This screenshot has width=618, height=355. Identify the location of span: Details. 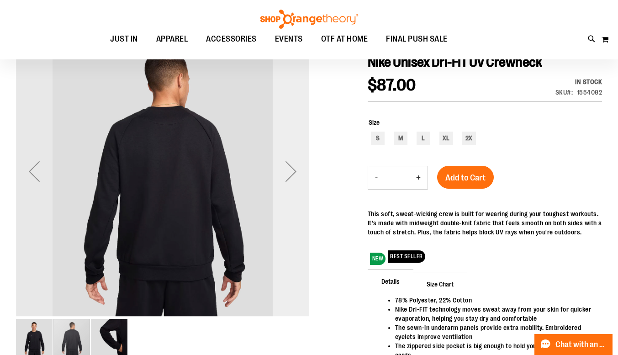
(391, 281).